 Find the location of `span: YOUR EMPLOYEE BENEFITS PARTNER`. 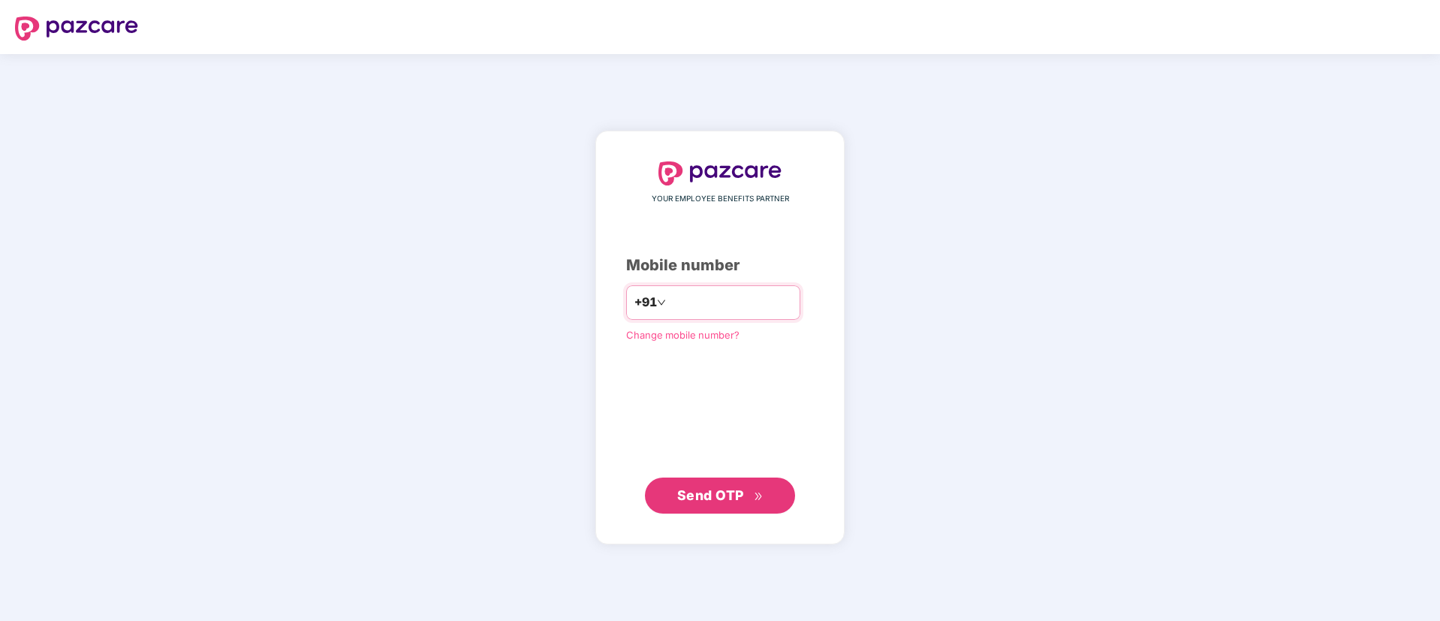

span: YOUR EMPLOYEE BENEFITS PARTNER is located at coordinates (720, 199).